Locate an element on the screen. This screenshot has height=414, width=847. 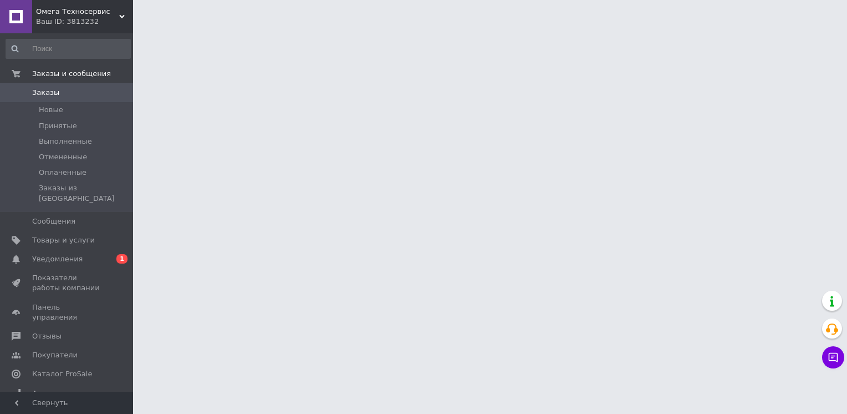
button: Чат с покупателем is located at coordinates (833, 357).